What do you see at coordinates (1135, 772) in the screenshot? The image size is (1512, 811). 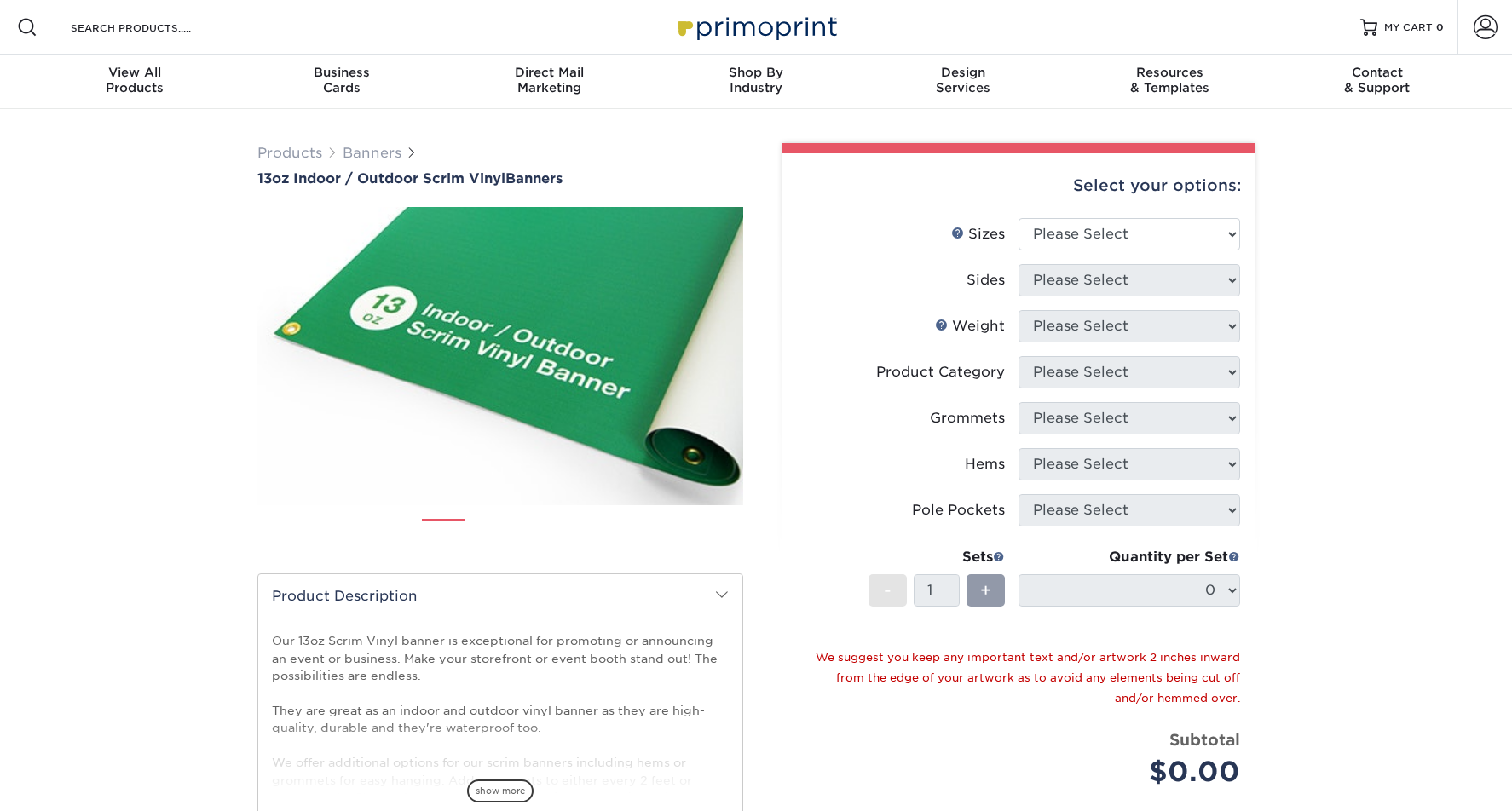 I see `div: $0.00` at bounding box center [1135, 772].